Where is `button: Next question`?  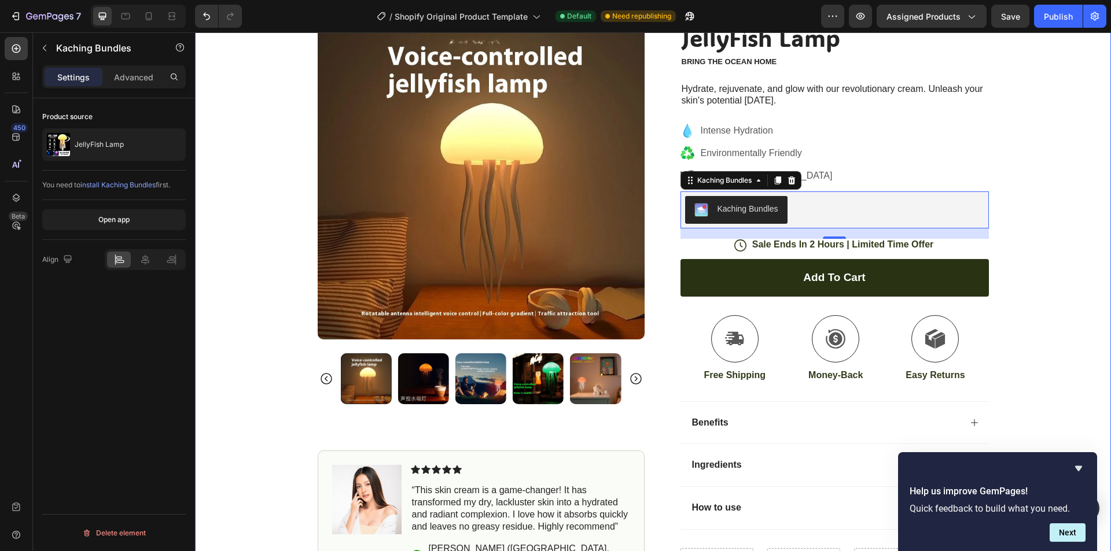 button: Next question is located at coordinates (1067, 533).